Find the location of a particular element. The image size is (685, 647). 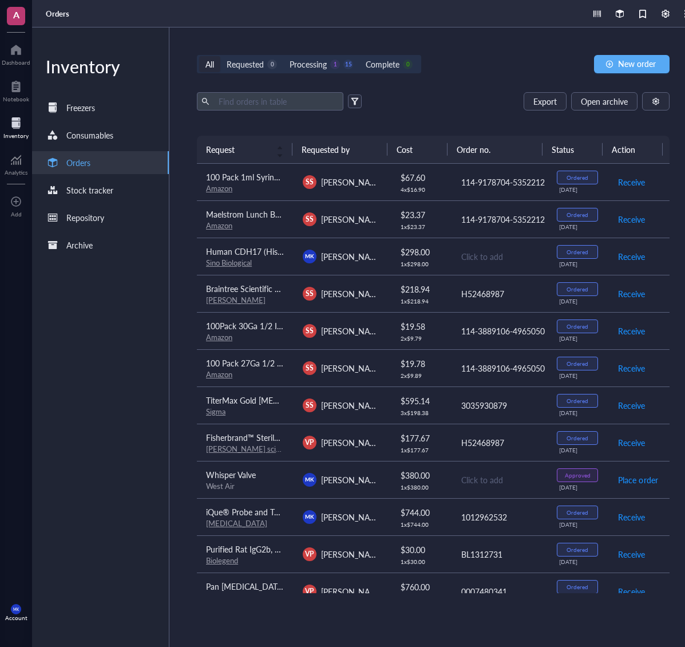

div: 1012962532 is located at coordinates (500, 517).